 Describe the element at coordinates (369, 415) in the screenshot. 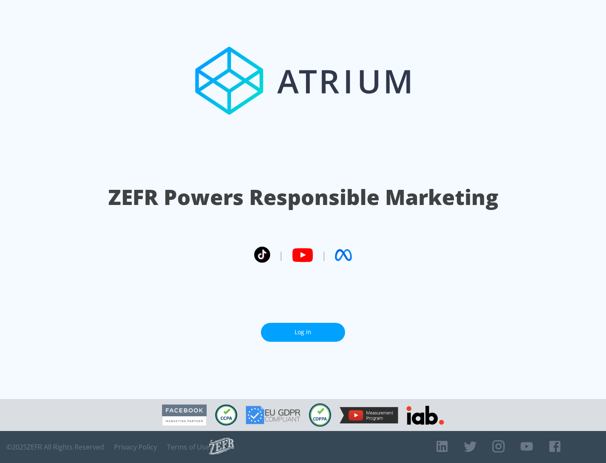

I see `img: YouTube Measurement Program` at that location.